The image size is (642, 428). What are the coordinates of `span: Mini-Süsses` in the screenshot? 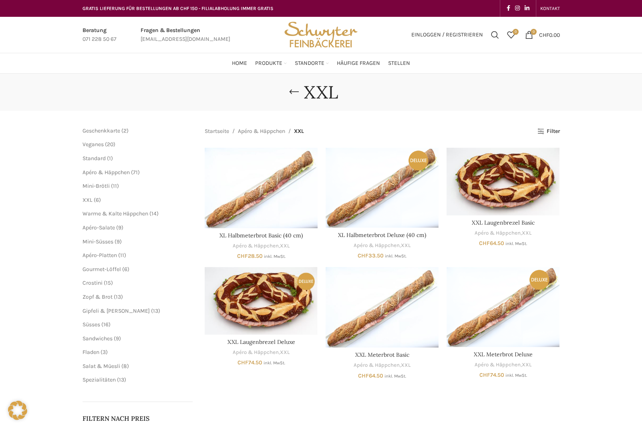 It's located at (98, 242).